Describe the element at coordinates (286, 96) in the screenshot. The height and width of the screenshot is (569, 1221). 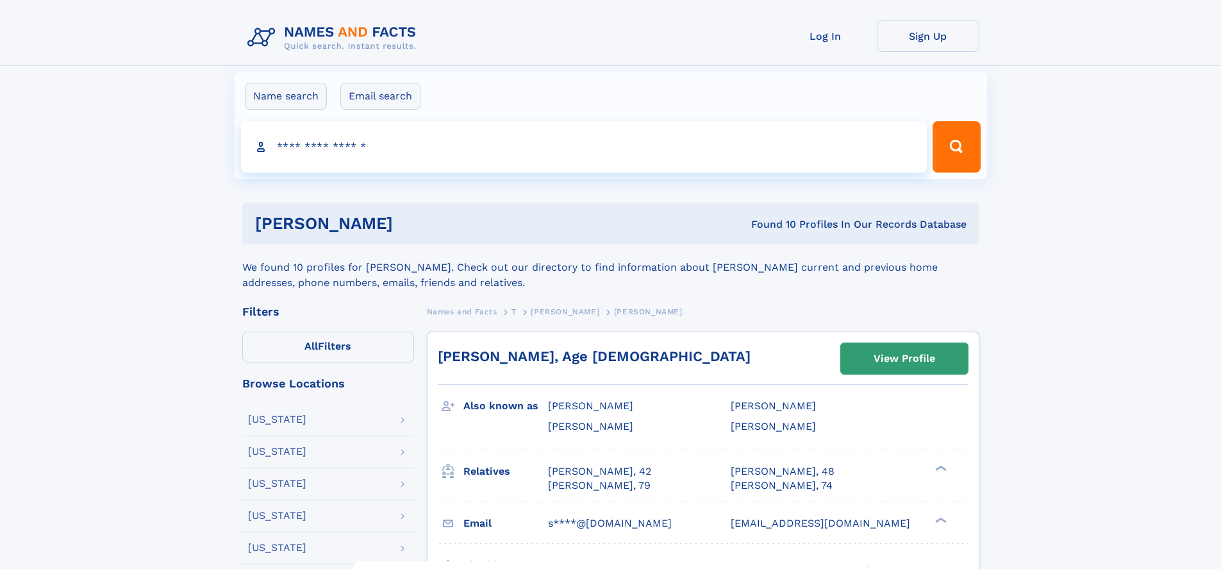
I see `label: Name search` at that location.